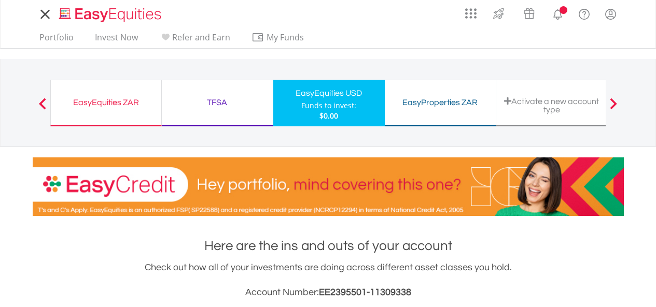  Describe the element at coordinates (471, 11) in the screenshot. I see `a: AppsGrid` at that location.